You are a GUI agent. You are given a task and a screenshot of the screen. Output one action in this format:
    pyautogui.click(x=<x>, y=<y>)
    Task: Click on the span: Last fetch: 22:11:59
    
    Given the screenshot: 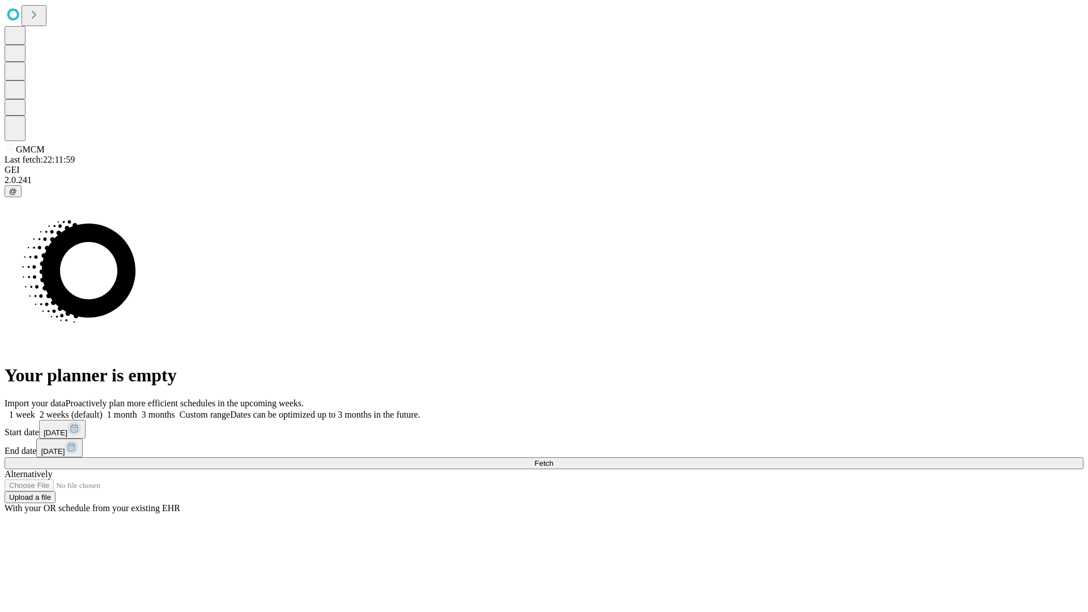 What is the action you would take?
    pyautogui.click(x=40, y=159)
    